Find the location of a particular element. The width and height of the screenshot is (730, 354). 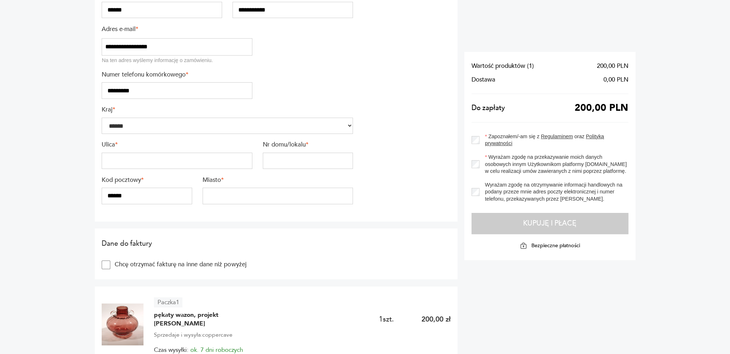

a: Regulaminem is located at coordinates (557, 136).